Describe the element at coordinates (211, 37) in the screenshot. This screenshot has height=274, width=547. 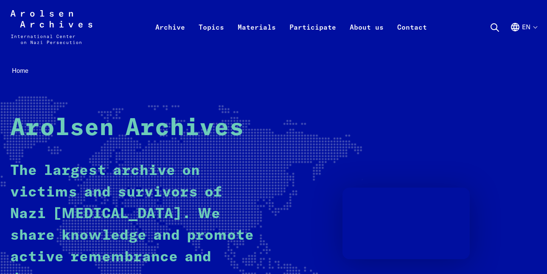
I see `a: Topics` at that location.